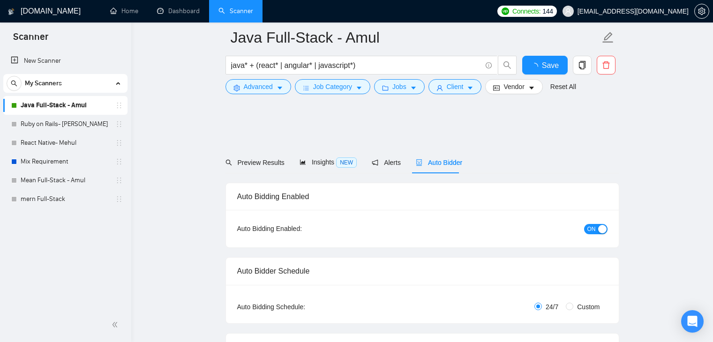  What do you see at coordinates (536, 67) in the screenshot?
I see `span: loading` at bounding box center [536, 67].